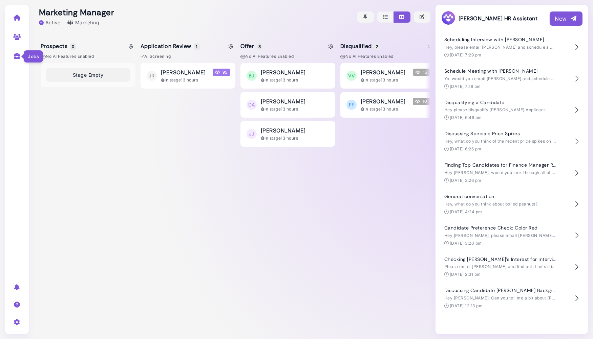 The height and width of the screenshot is (339, 593). What do you see at coordinates (221, 72) in the screenshot?
I see `span: 95` at bounding box center [221, 72].